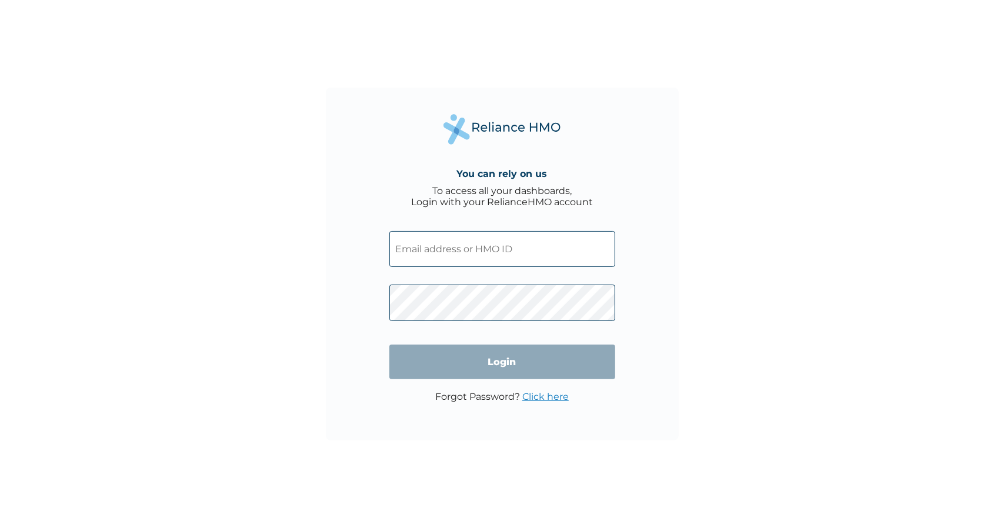 This screenshot has width=1004, height=528. I want to click on div: To access all your dashboards, Login with your RelianceHMO account, so click(502, 196).